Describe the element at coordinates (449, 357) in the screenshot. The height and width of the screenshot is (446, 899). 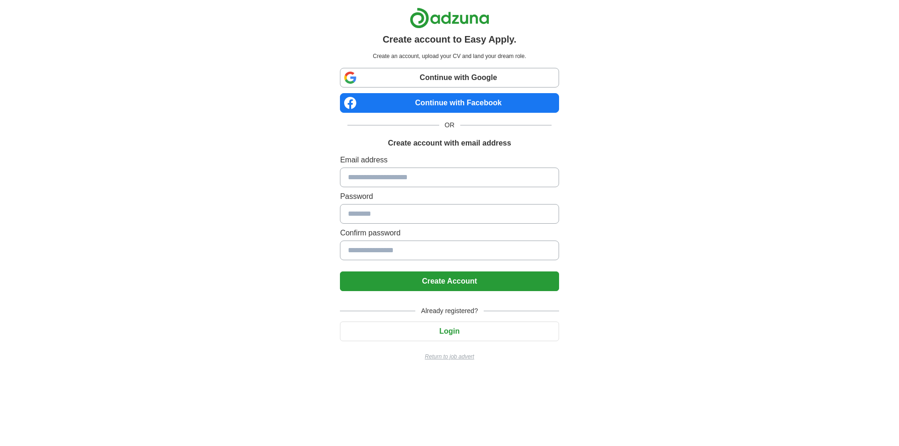
I see `a: Return to job advert` at that location.